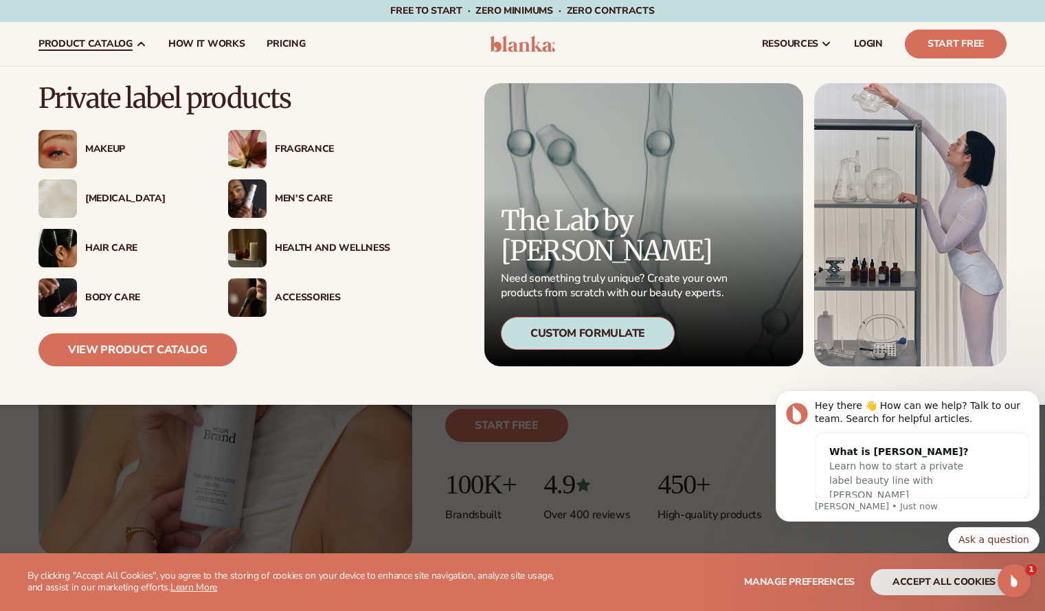  Describe the element at coordinates (910, 225) in the screenshot. I see `a: Female in lab with equipment.` at that location.